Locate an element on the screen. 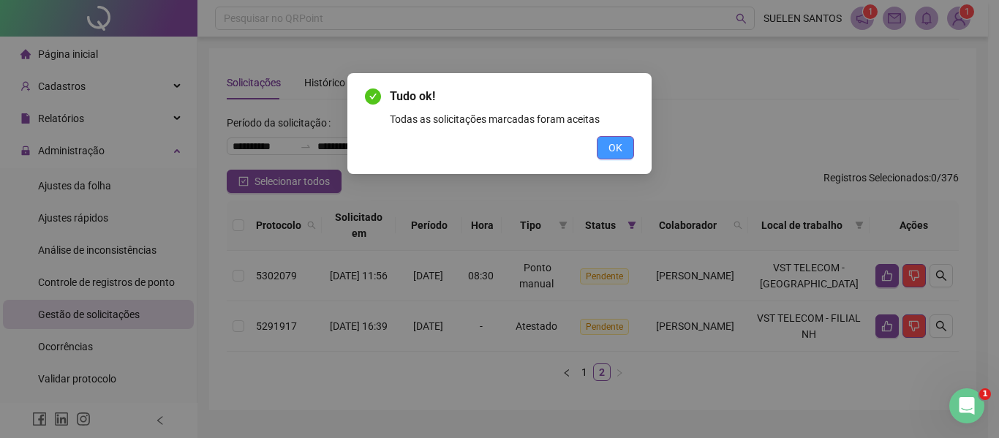  span: check-circle is located at coordinates (373, 97).